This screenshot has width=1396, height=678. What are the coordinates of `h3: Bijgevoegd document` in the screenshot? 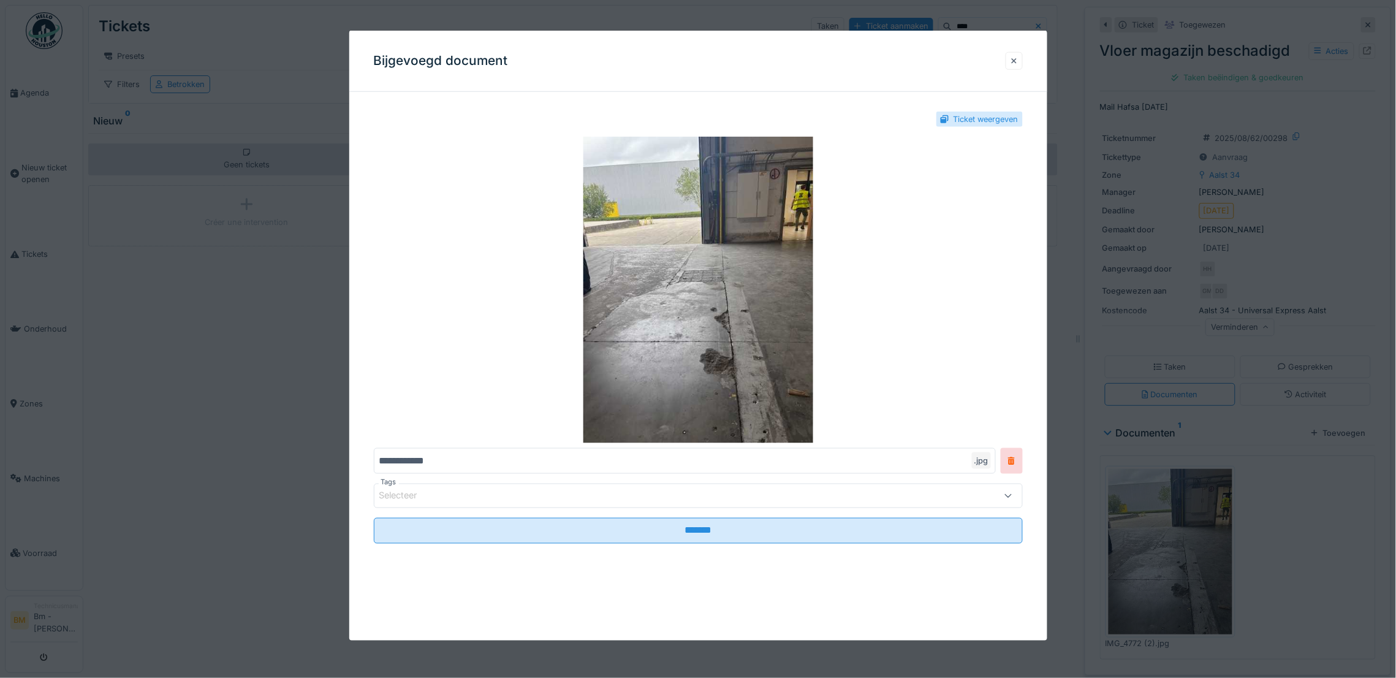 It's located at (441, 61).